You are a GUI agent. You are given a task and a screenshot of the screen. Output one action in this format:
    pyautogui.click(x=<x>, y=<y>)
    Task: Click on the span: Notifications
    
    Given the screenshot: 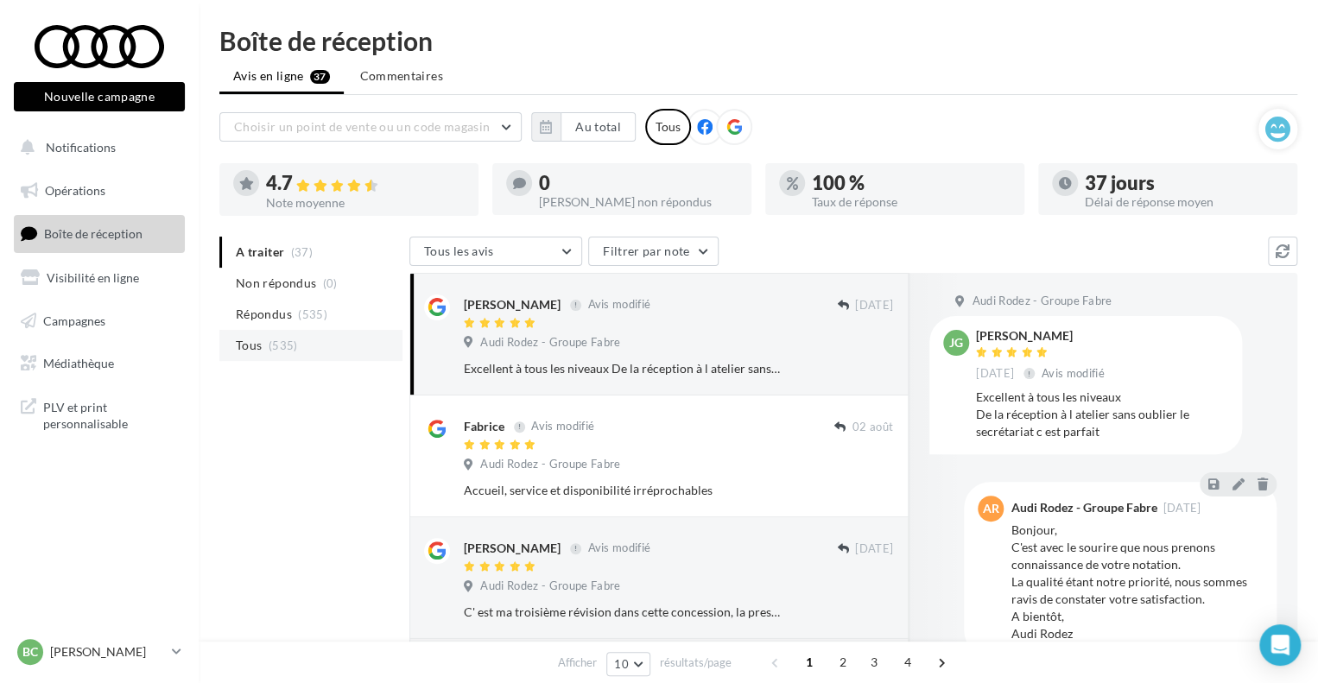 What is the action you would take?
    pyautogui.click(x=80, y=147)
    